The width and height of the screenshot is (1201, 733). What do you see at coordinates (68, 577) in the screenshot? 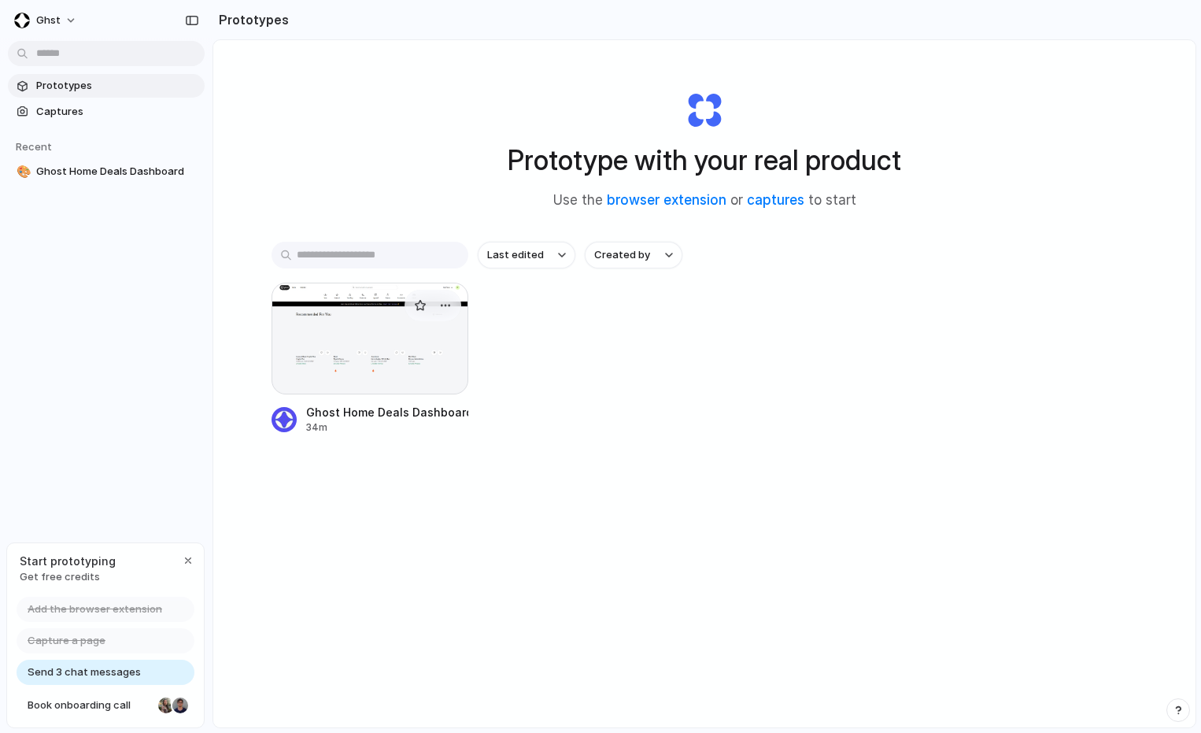
I see `span: Get free credits` at bounding box center [68, 577].